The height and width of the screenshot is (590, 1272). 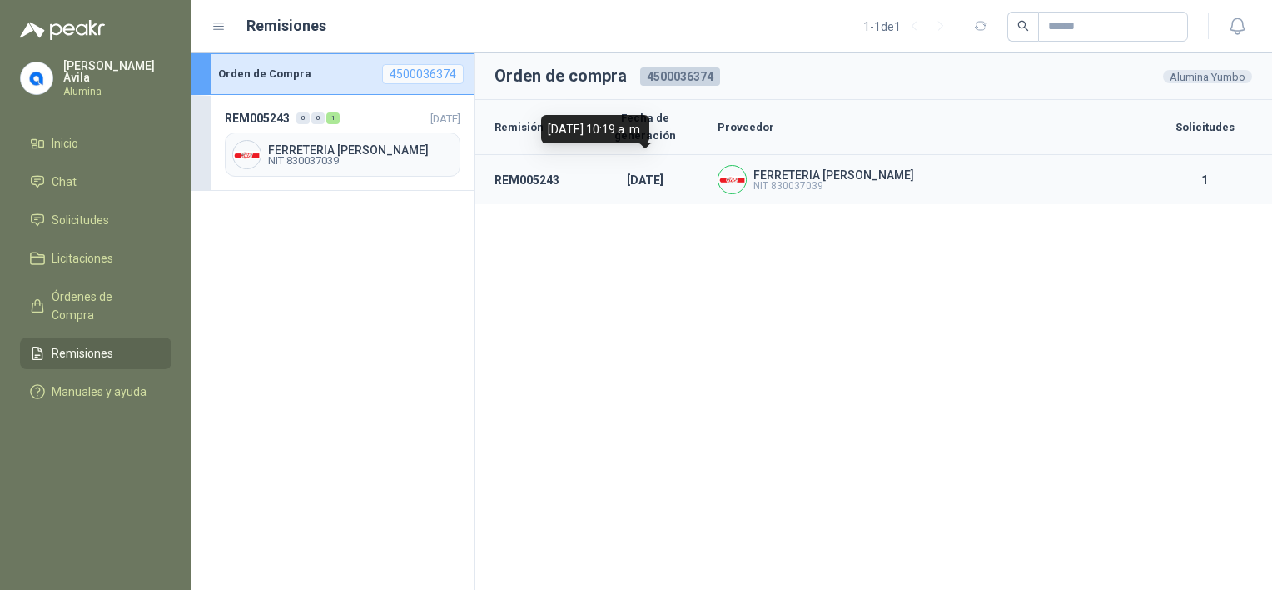 I want to click on b: Orden de Compra, so click(x=265, y=74).